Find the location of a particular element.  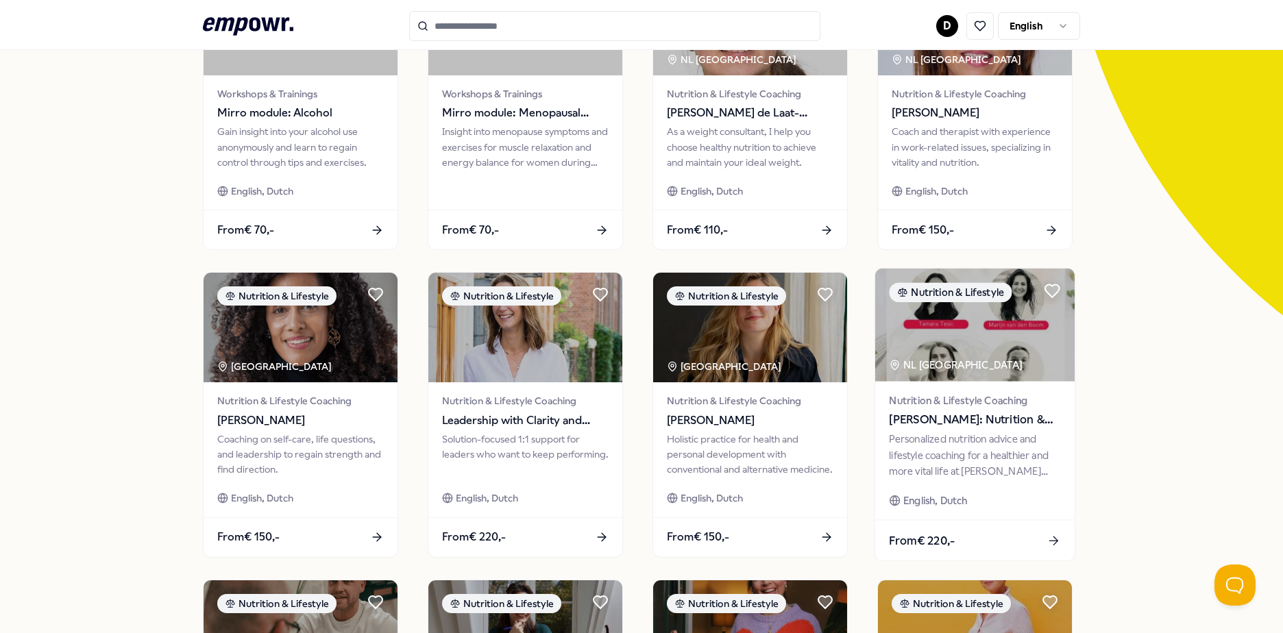

div: Solution-focused 1:1 support for leaders who want to keep performing. is located at coordinates (525, 455).